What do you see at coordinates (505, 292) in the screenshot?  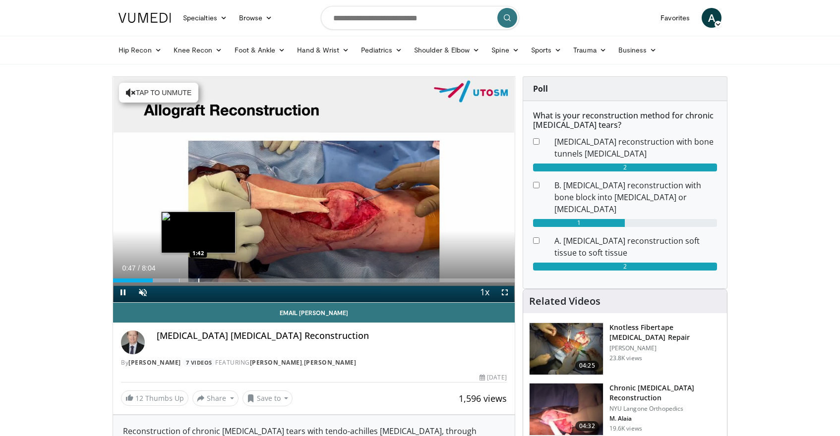 I see `button: Fullscreen` at bounding box center [505, 292].